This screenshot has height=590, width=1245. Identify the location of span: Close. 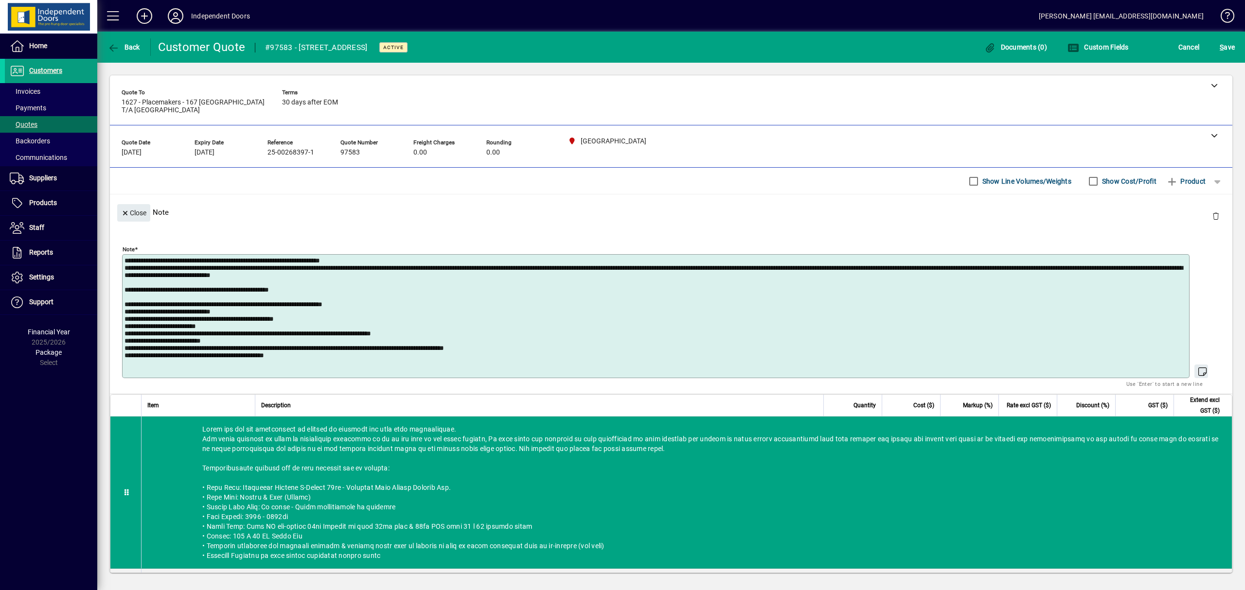
(134, 213).